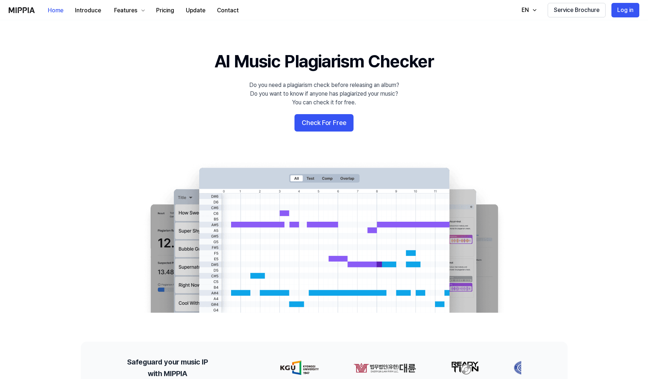  Describe the element at coordinates (324, 123) in the screenshot. I see `a: Check For Free` at that location.